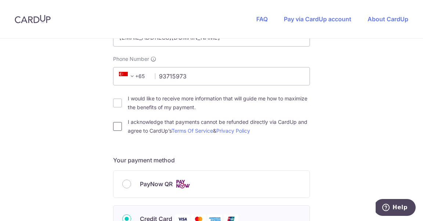  I want to click on span: Phone Number, so click(131, 59).